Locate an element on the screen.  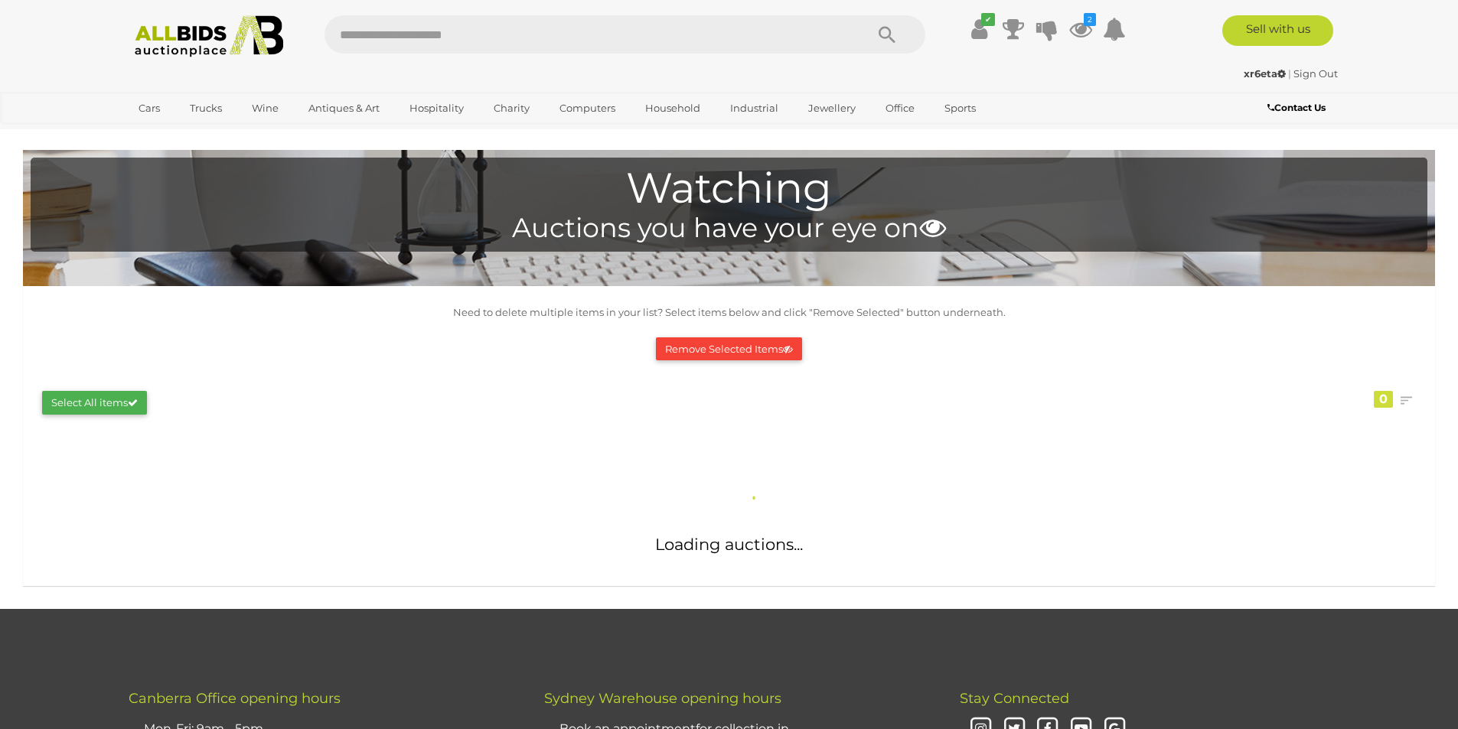
span: Canberra Office opening hours is located at coordinates (234, 699).